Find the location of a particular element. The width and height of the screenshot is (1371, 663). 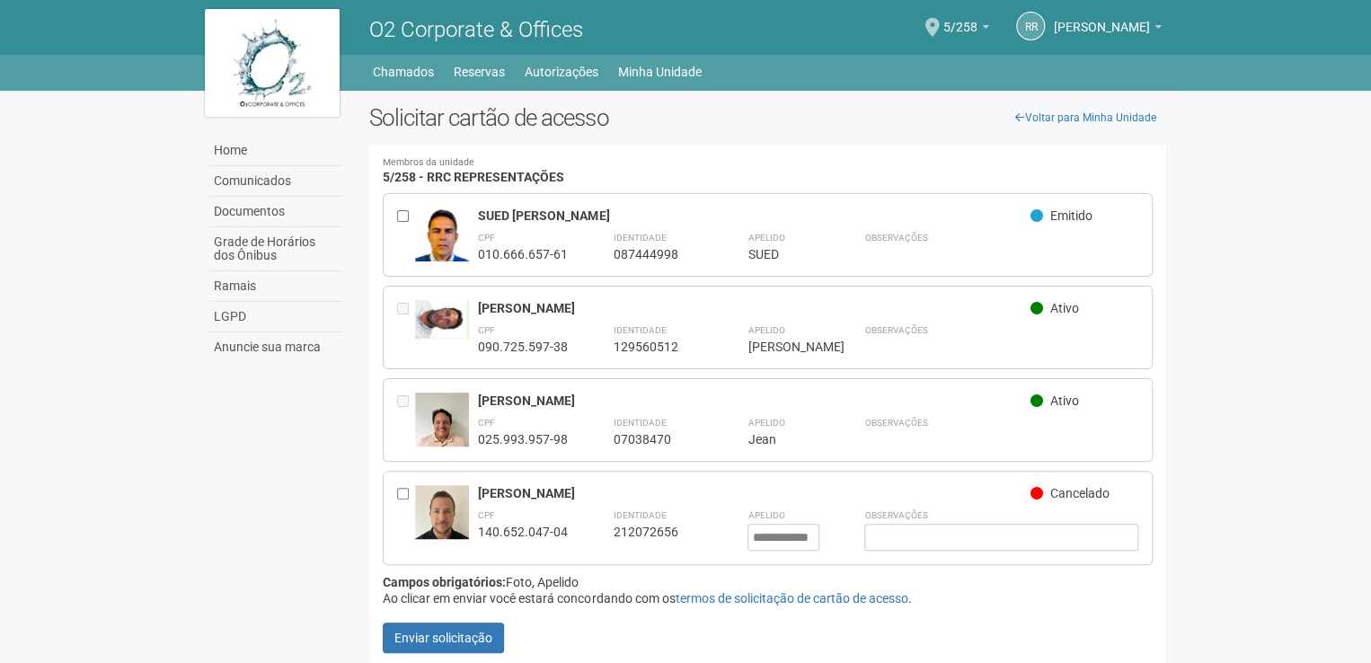

a: RR is located at coordinates (1030, 26).